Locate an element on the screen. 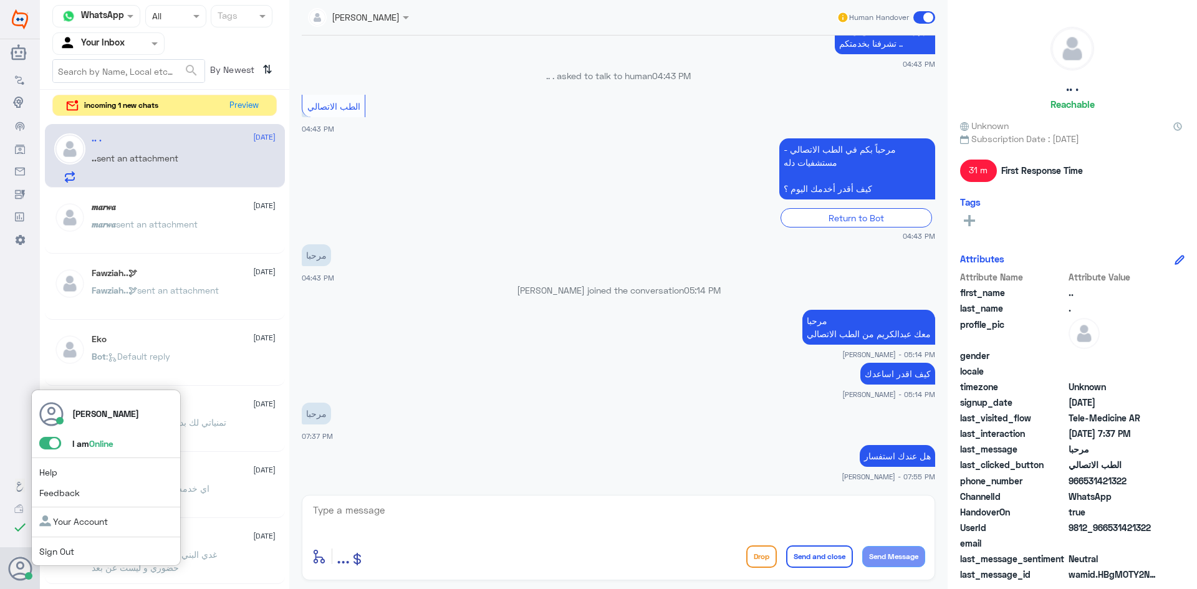 The image size is (1197, 589). span: Unknown is located at coordinates (985, 125).